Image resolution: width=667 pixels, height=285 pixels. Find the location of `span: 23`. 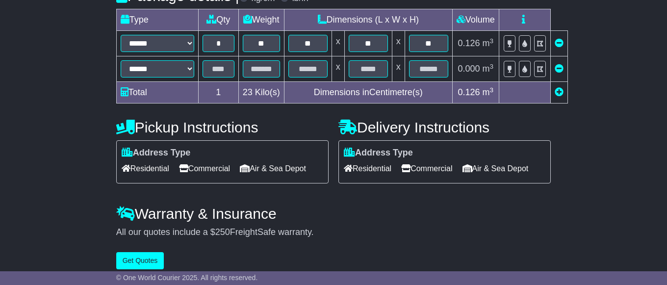

span: 23 is located at coordinates (248, 92).